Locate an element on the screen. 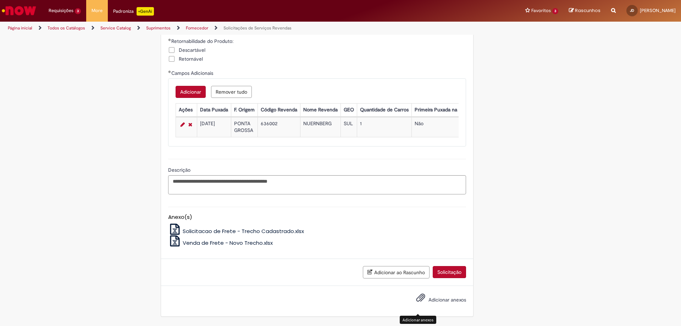 This screenshot has height=326, width=681. th: Código Revenda is located at coordinates (279, 110).